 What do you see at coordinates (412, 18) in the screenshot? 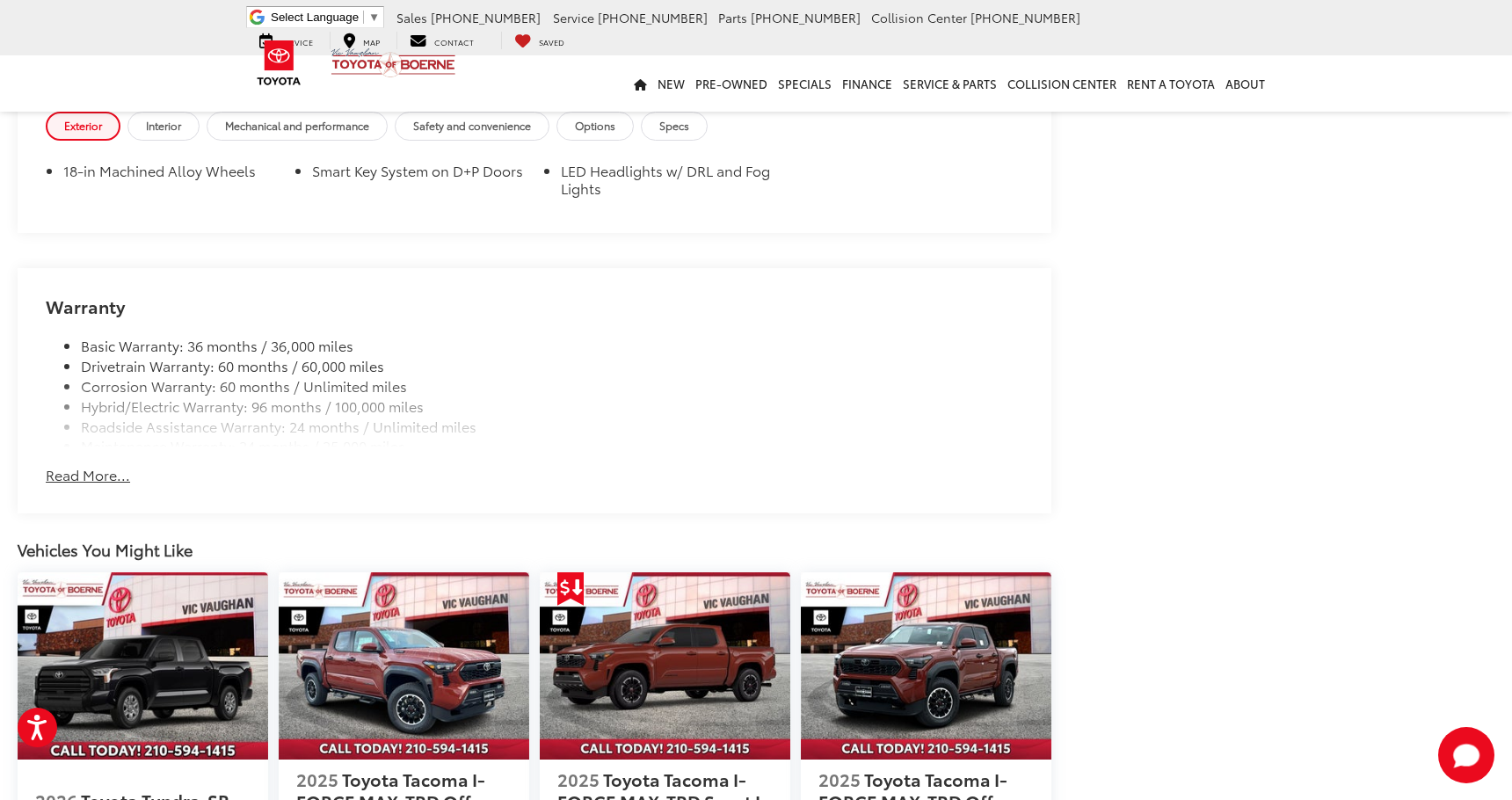
I see `span: Sales` at bounding box center [412, 18].